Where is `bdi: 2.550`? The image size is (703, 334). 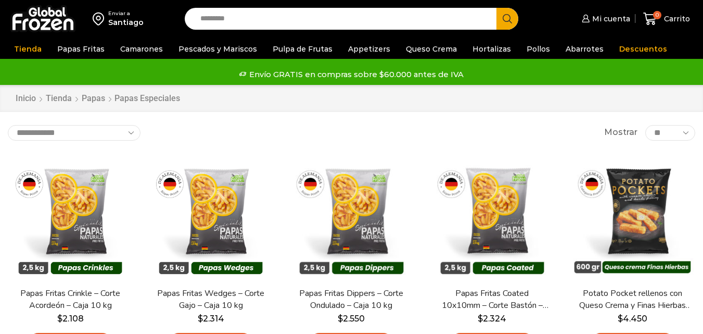
bdi: 2.550 is located at coordinates (351, 318).